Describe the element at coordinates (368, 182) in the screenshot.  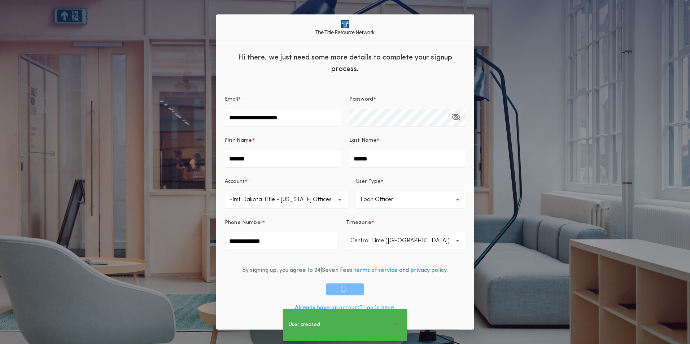
I see `p: User Type` at that location.